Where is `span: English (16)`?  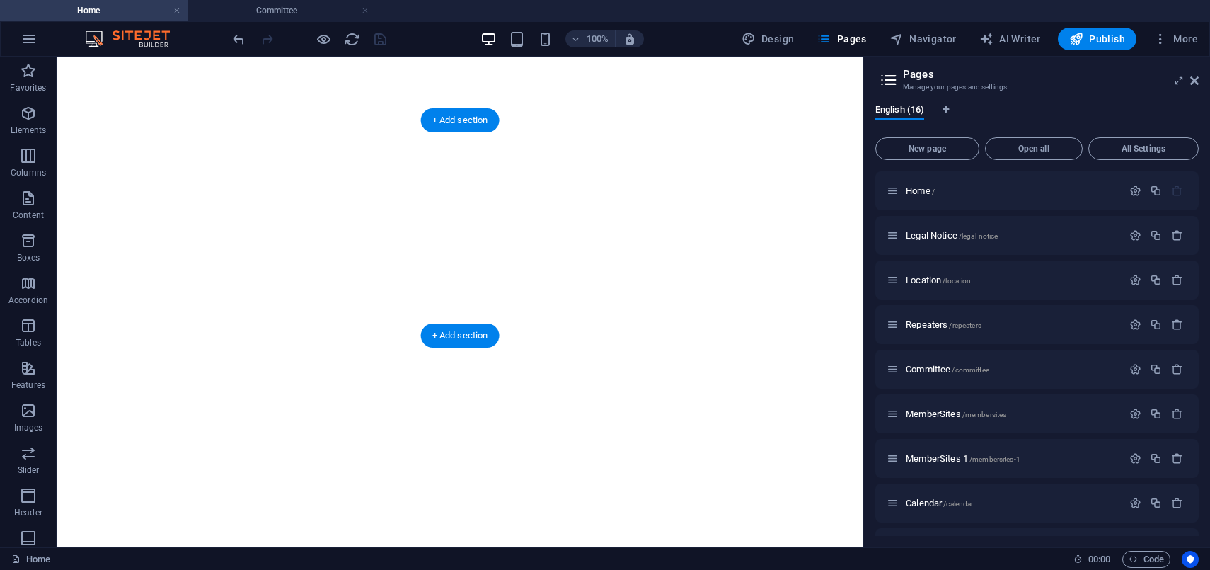
span: English (16) is located at coordinates (899, 111).